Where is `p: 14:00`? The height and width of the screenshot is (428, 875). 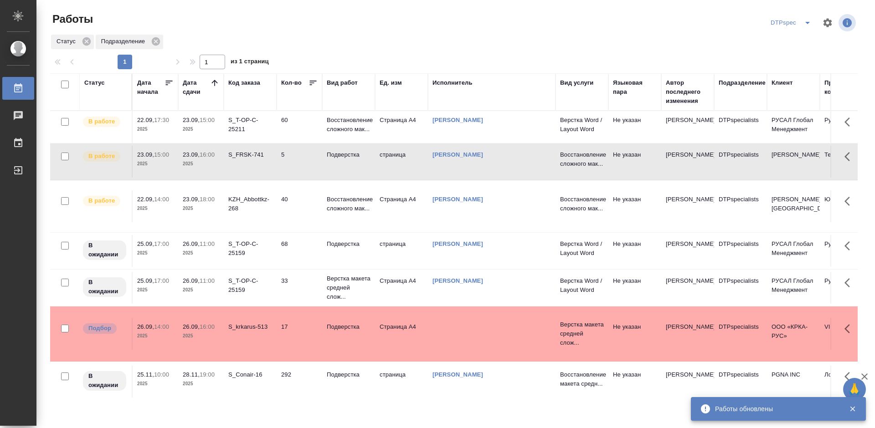
p: 14:00 is located at coordinates (161, 199).